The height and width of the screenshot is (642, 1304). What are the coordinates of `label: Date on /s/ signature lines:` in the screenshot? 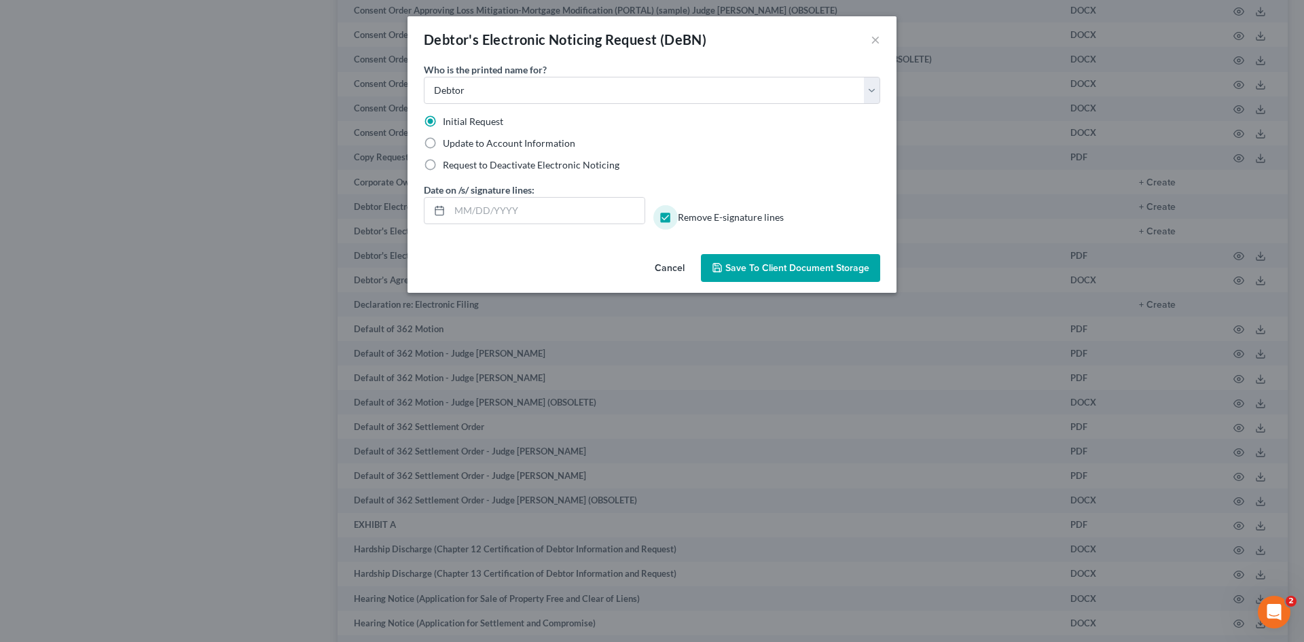 It's located at (479, 190).